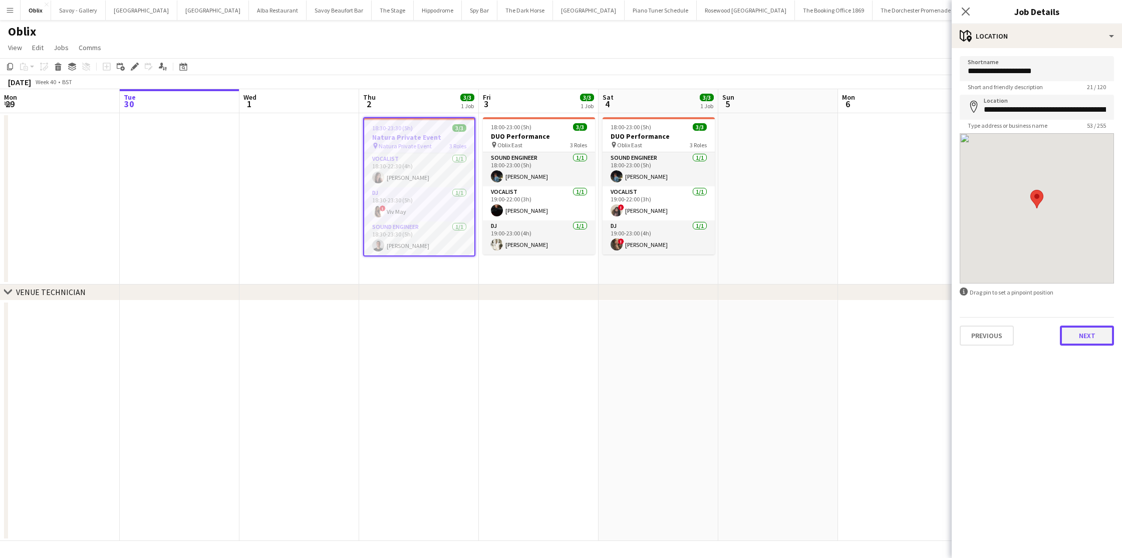 This screenshot has width=1122, height=558. I want to click on button: Spy Bar, so click(479, 10).